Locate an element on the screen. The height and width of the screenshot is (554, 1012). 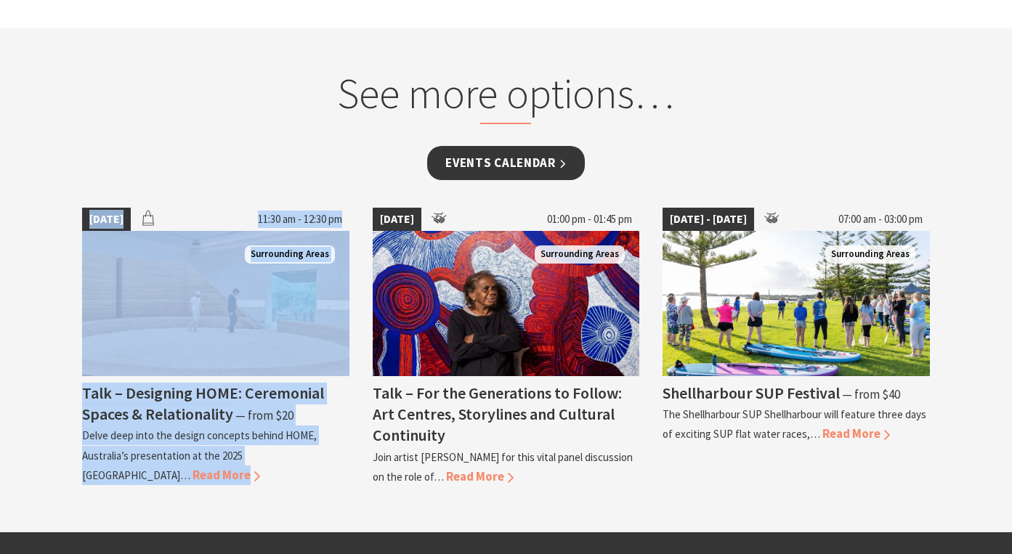
h4: Talk – Designing HOME: Ceremonial Spaces & Relationality is located at coordinates (203, 403).